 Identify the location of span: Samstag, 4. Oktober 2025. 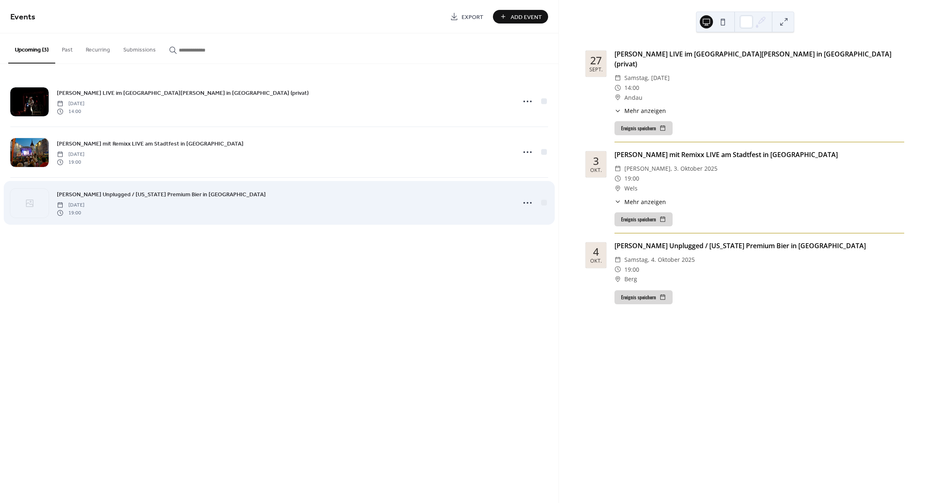
(659, 260).